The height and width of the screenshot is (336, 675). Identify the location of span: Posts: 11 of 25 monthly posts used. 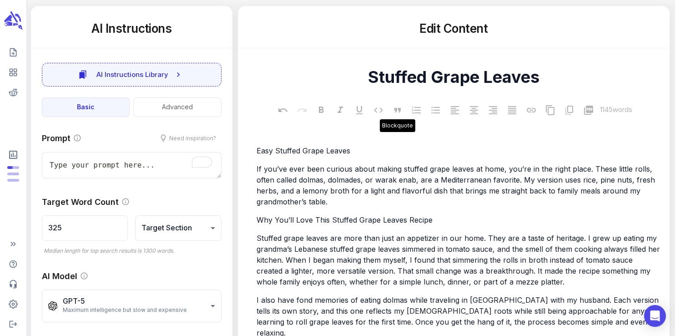
(13, 167).